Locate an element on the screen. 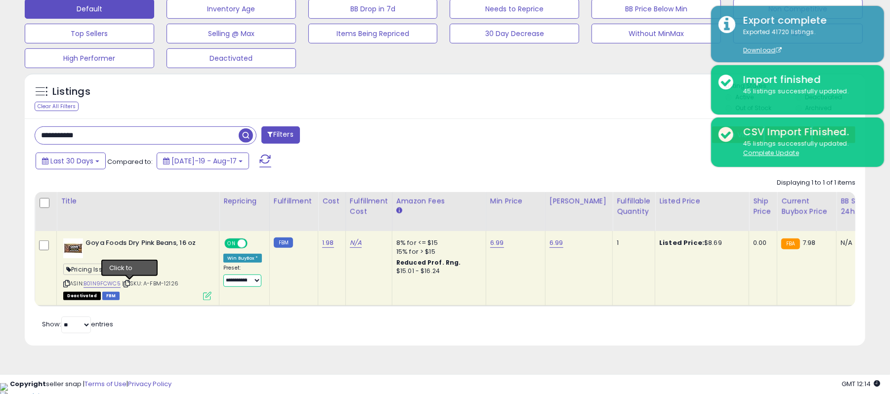 The height and width of the screenshot is (394, 890). span: | SKU: A-FBM-12126 is located at coordinates (150, 284).